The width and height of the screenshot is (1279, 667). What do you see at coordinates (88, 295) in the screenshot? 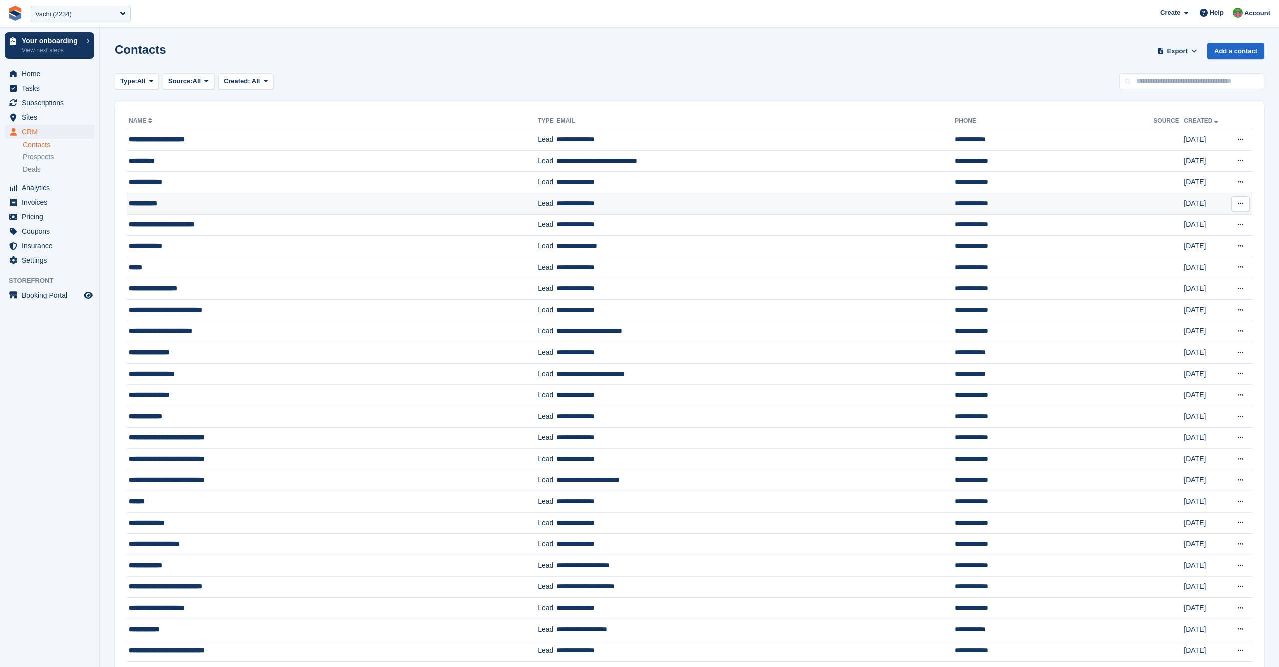
I see `a: Preview store` at bounding box center [88, 295].